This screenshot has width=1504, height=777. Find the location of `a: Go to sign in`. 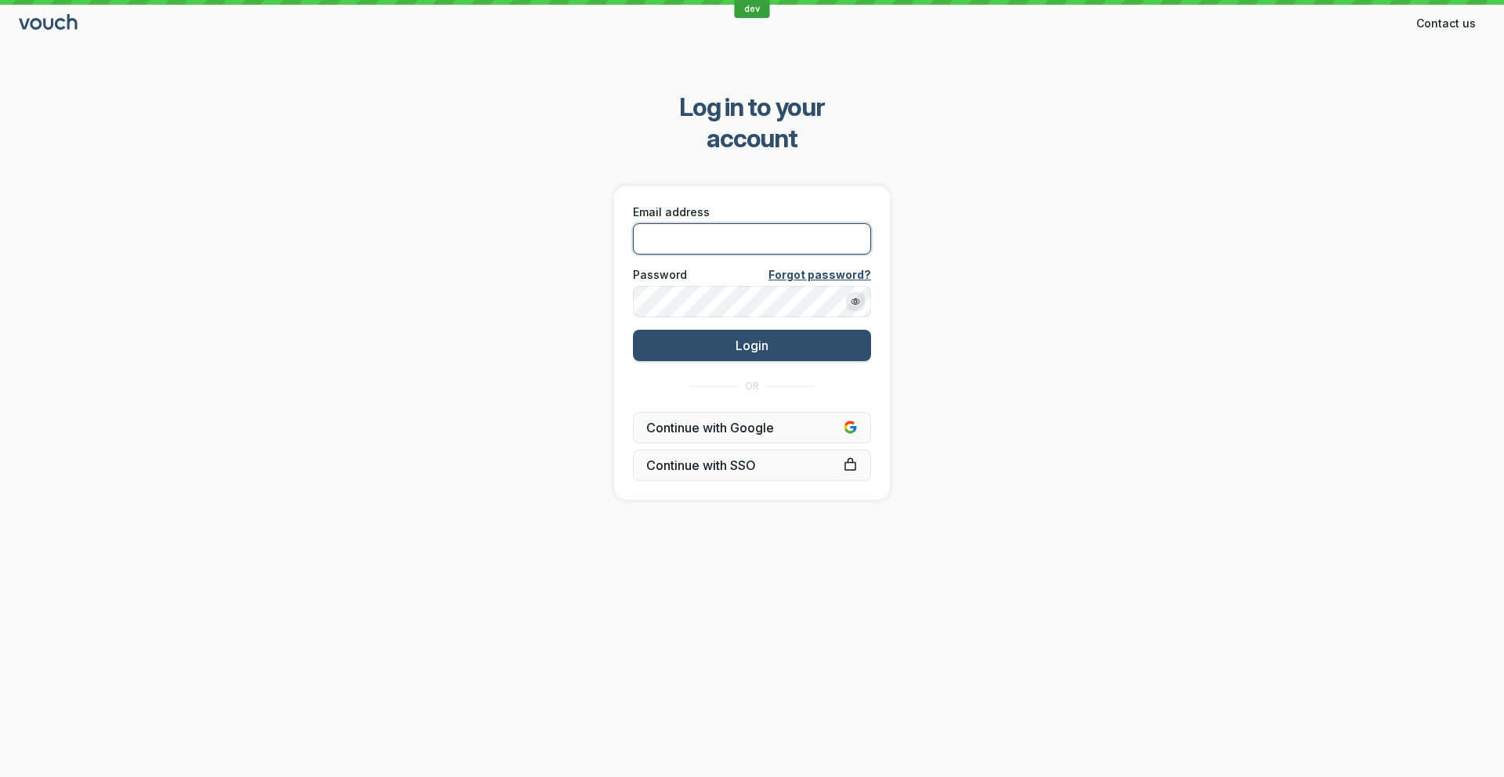

a: Go to sign in is located at coordinates (49, 24).